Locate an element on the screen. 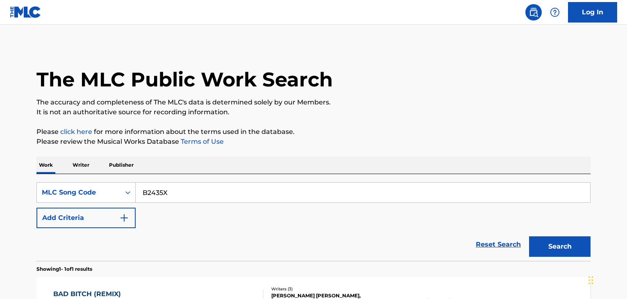  a: Log In is located at coordinates (593, 12).